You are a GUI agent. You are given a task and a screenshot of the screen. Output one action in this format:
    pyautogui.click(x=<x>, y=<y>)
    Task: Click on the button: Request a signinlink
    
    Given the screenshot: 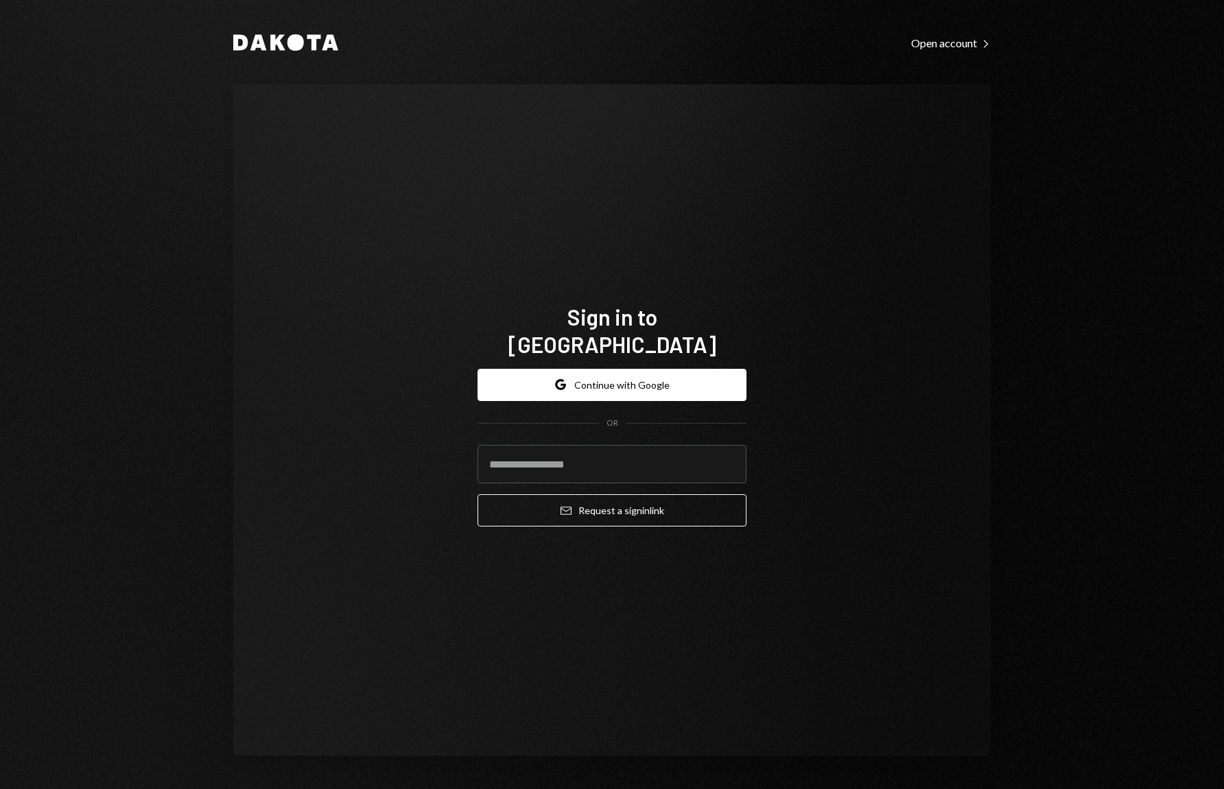 What is the action you would take?
    pyautogui.click(x=612, y=510)
    